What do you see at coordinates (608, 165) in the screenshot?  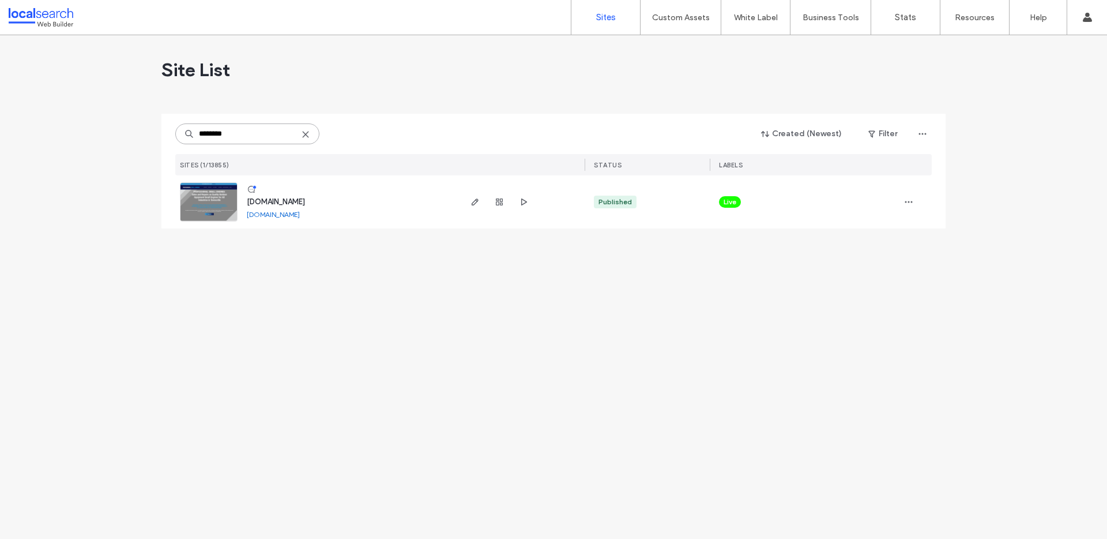 I see `span: STATUS` at bounding box center [608, 165].